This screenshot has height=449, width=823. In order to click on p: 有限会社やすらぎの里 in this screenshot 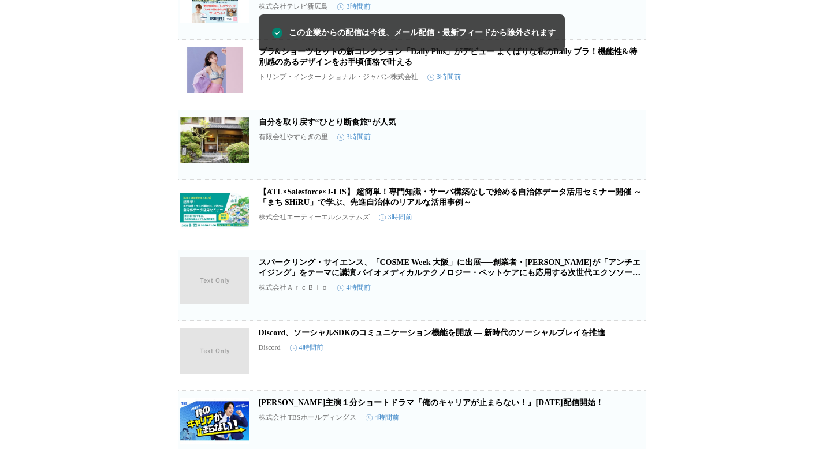, I will do `click(293, 137)`.